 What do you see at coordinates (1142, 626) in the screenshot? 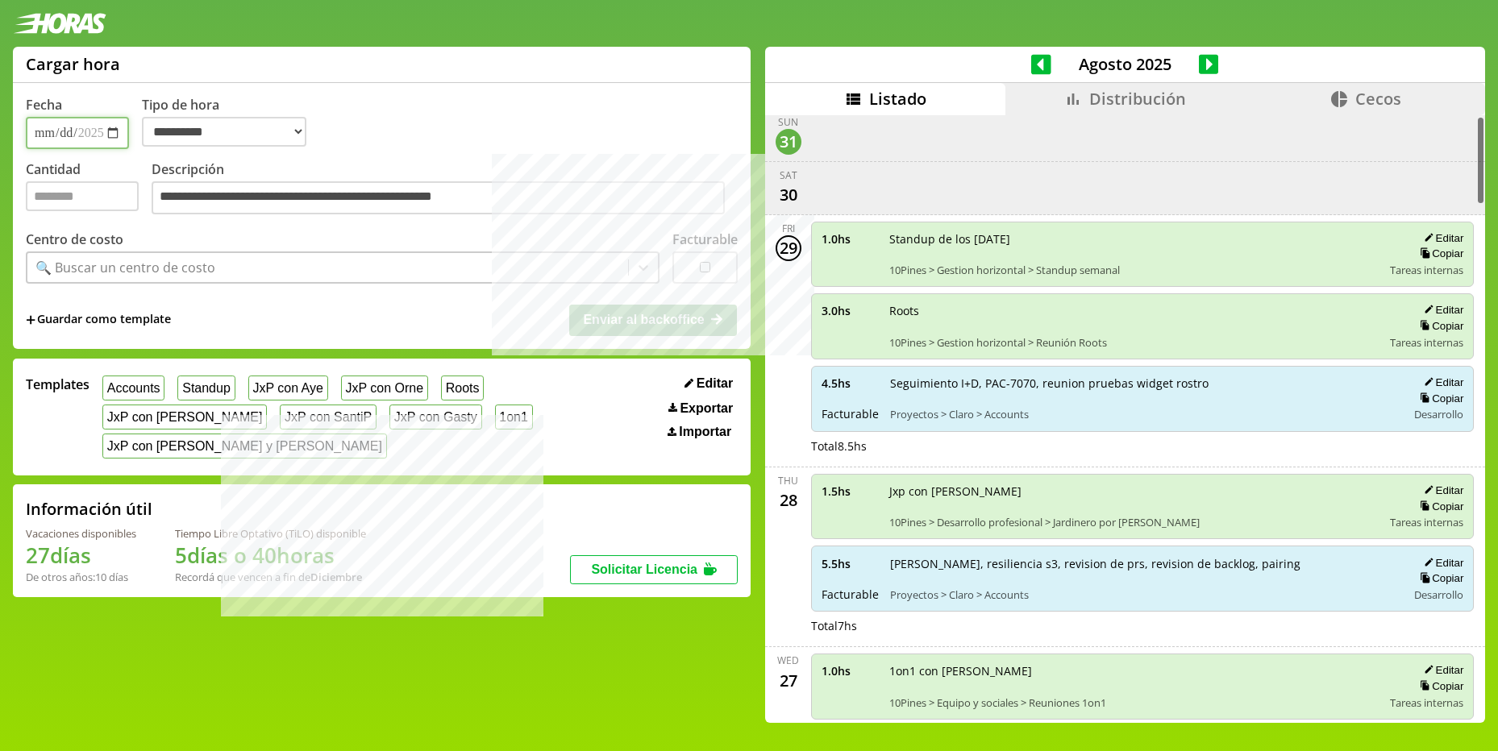
I see `div: Total 7 hs` at bounding box center [1142, 626].